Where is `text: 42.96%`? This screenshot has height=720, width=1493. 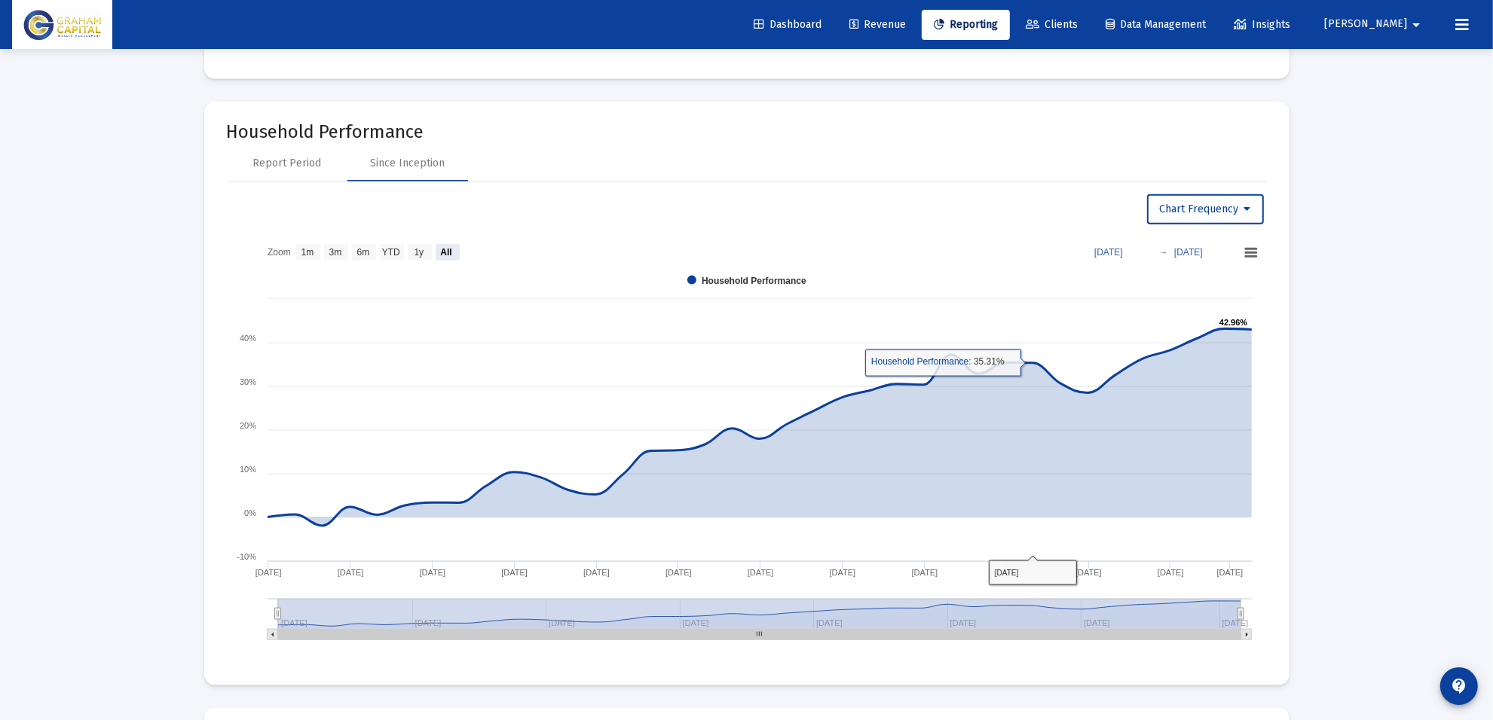 text: 42.96% is located at coordinates (1234, 323).